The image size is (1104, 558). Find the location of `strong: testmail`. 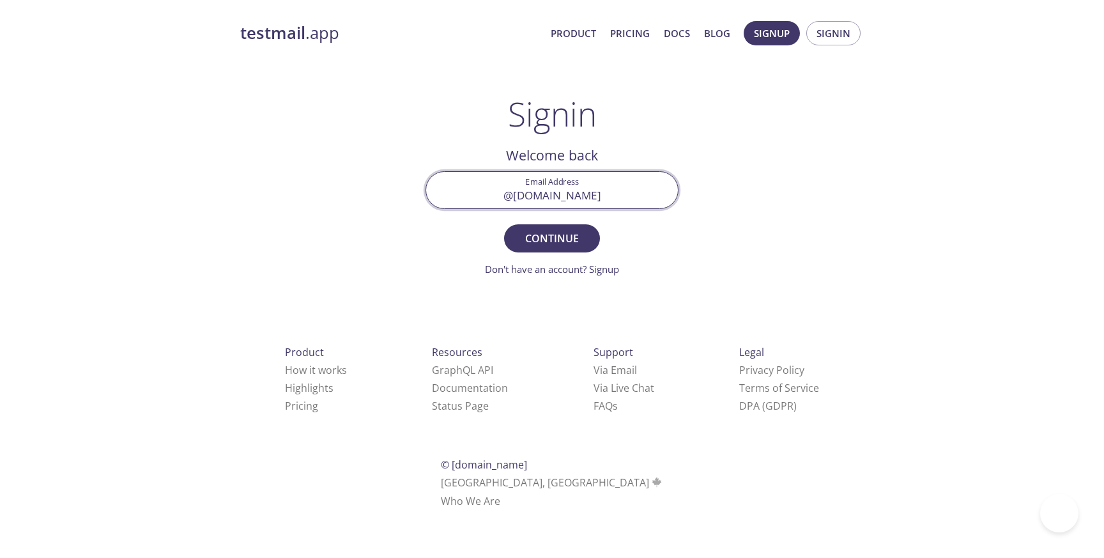

strong: testmail is located at coordinates (273, 33).